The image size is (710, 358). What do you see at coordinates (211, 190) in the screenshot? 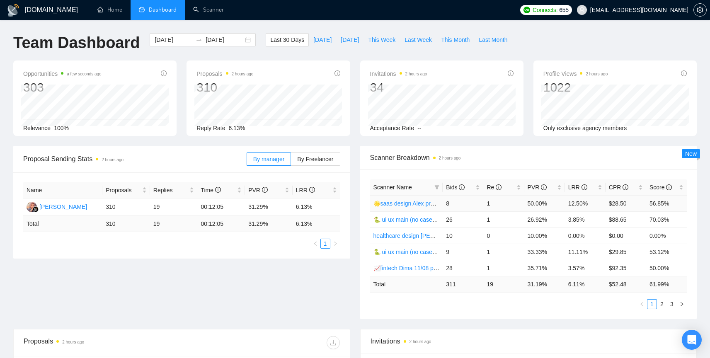
I see `span: Time` at bounding box center [211, 190].